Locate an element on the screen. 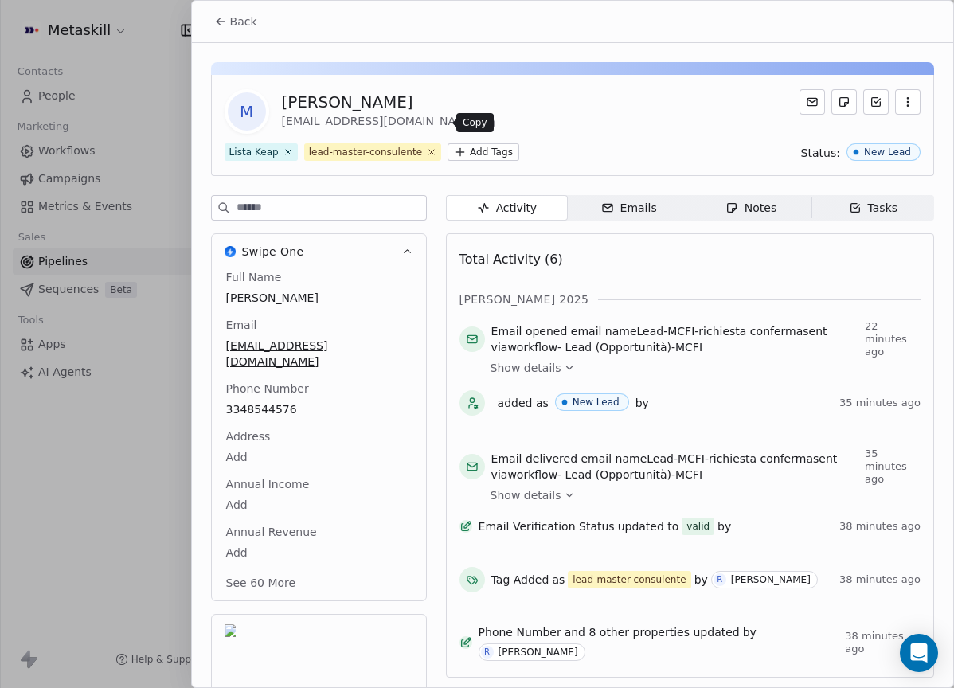 This screenshot has height=688, width=954. span: 3348544576 is located at coordinates (319, 409).